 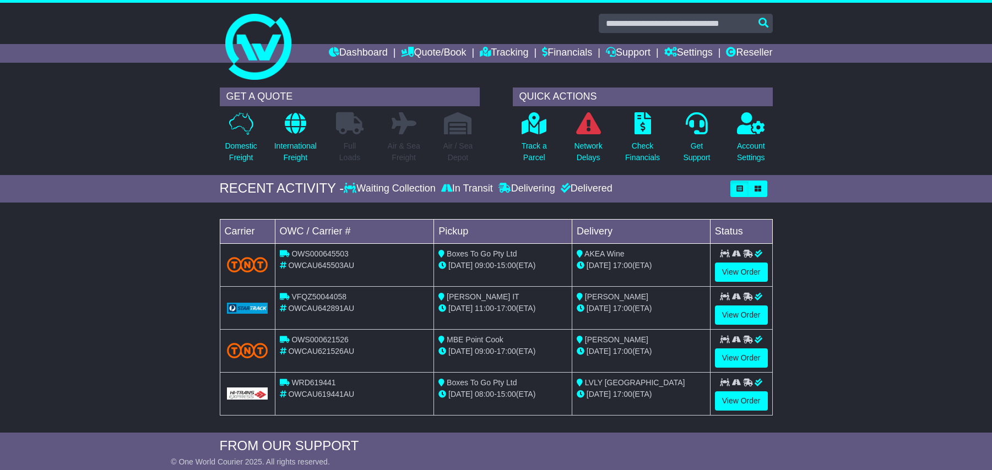 I want to click on span: WRD619441, so click(x=313, y=383).